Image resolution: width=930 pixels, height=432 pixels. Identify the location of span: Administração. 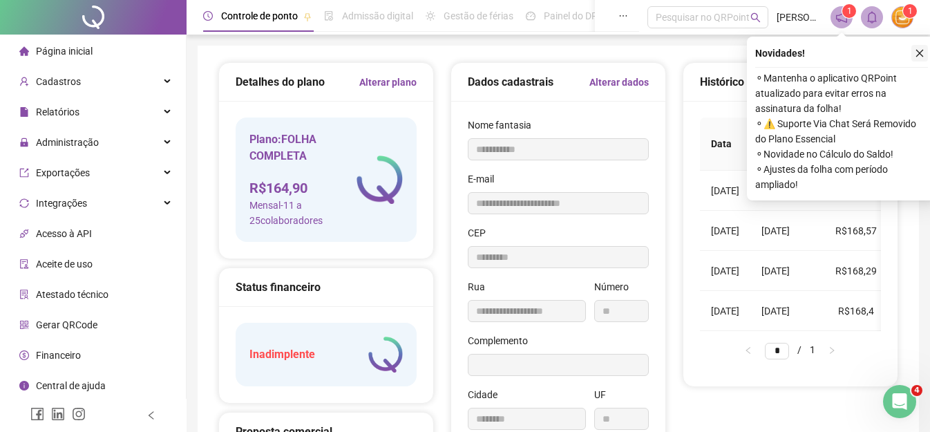
(67, 142).